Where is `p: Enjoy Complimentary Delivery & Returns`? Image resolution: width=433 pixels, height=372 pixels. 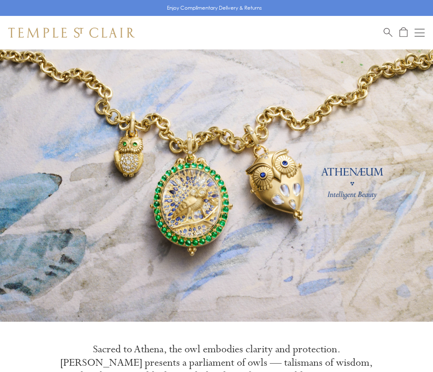
p: Enjoy Complimentary Delivery & Returns is located at coordinates (214, 8).